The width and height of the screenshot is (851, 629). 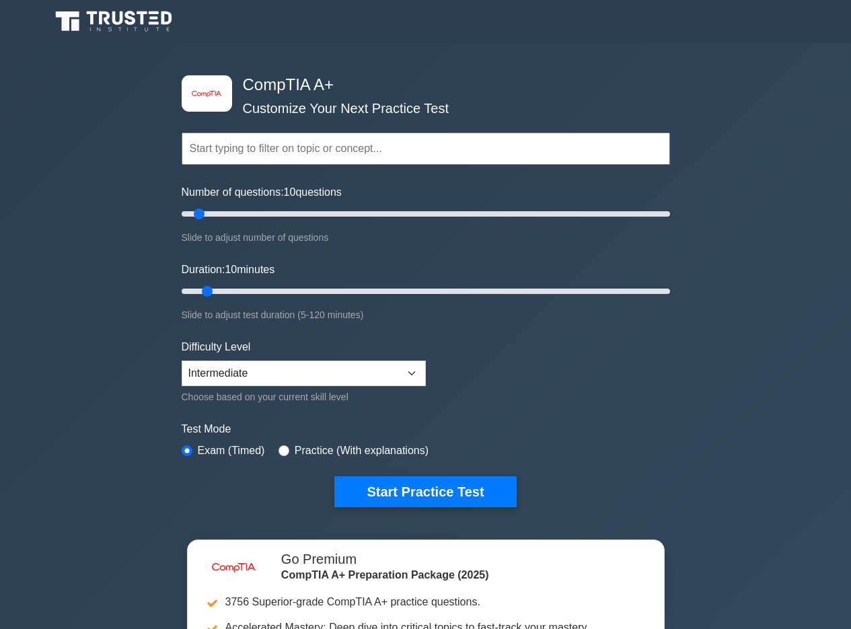 I want to click on label: Practice (With explanations), so click(x=361, y=451).